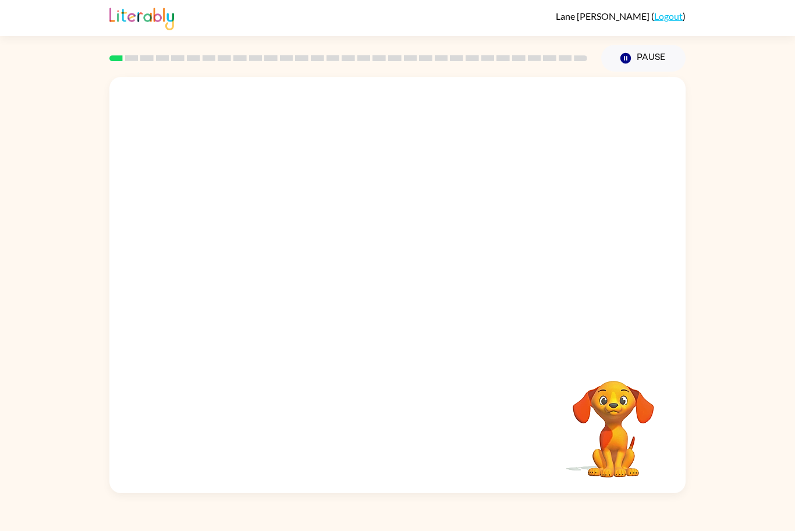 This screenshot has width=795, height=531. Describe the element at coordinates (613, 421) in the screenshot. I see `video: Your browser must support playing .mp4 files to use Literably. Please try using another browser.` at that location.